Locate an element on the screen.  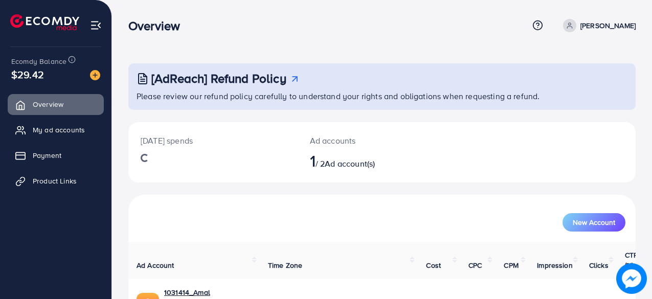
span: Ad Account is located at coordinates (155, 265).